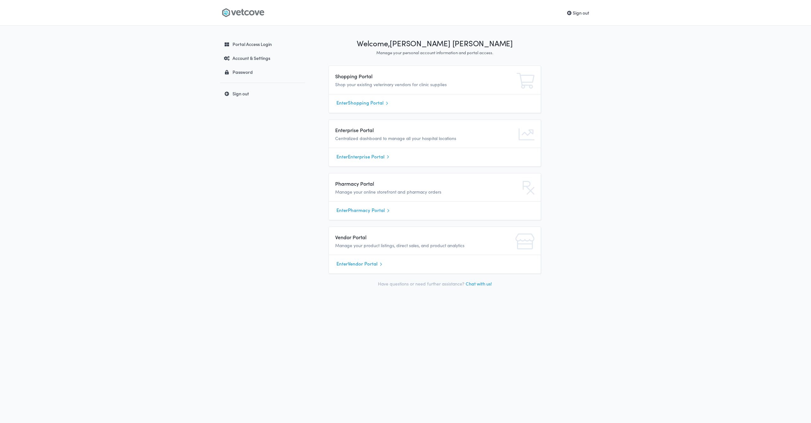 This screenshot has height=423, width=811. I want to click on p: Have questions or need further assistance?, so click(435, 284).